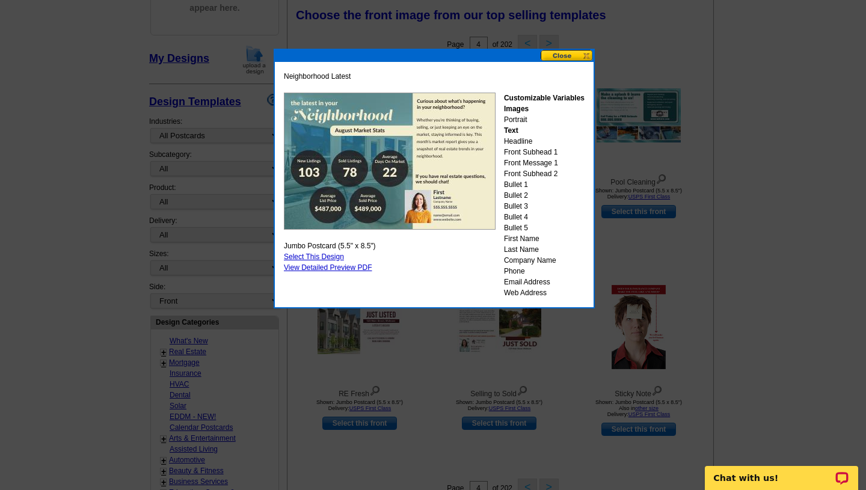 The image size is (866, 490). What do you see at coordinates (544, 196) in the screenshot?
I see `div: Portrait Headline Front Subhead 1 Front Message 1 Front Subhead 2 Bullet 1 Bullet 2 Bullet 3 Bull...` at bounding box center [544, 196].